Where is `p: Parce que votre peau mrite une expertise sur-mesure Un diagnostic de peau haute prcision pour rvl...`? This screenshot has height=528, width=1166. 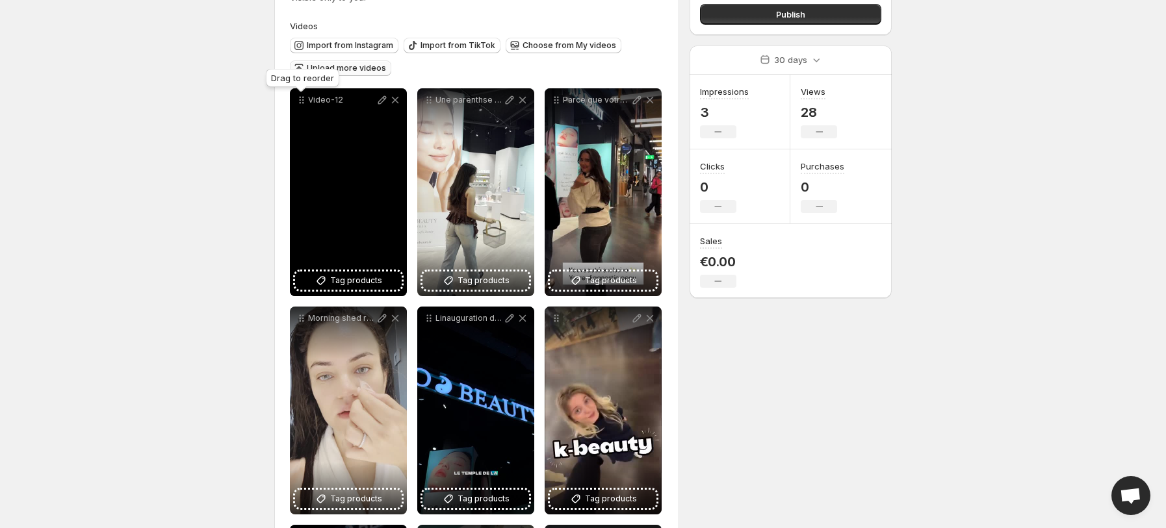
p: Parce que votre peau mrite une expertise sur-mesure Un diagnostic de peau haute prcision pour rvl... is located at coordinates (597, 100).